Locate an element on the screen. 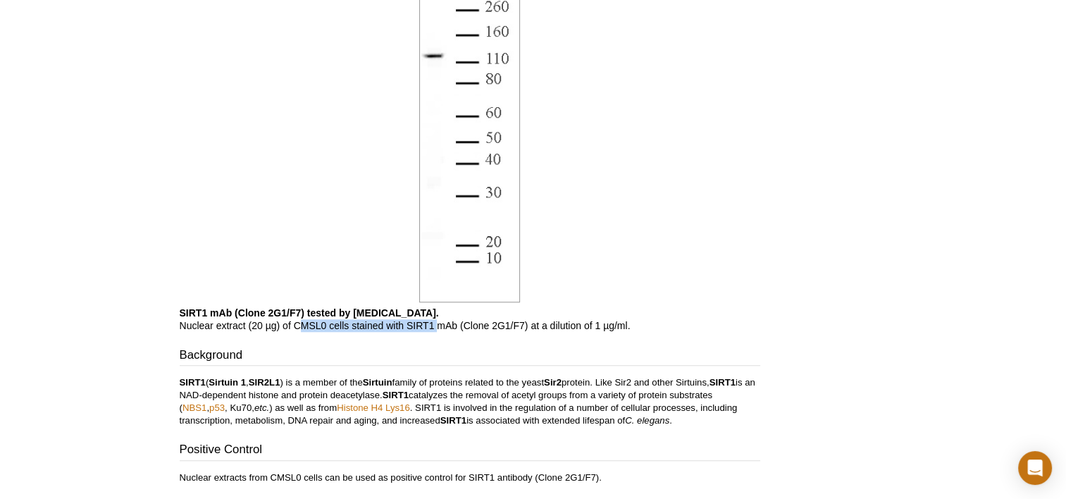 The width and height of the screenshot is (1066, 499). p: Nuclear extracts from CMSL0 cells can be used as positive control for SIRT1 antibody (Clone 2G1/F7). is located at coordinates (470, 478).